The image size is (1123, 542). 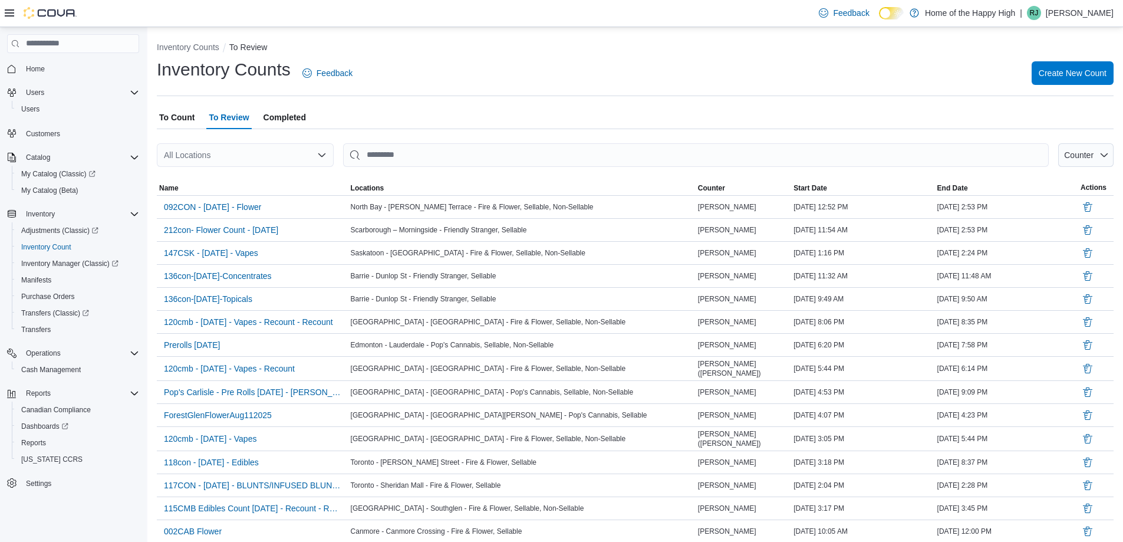 I want to click on span: 002CAB Flower, so click(x=193, y=531).